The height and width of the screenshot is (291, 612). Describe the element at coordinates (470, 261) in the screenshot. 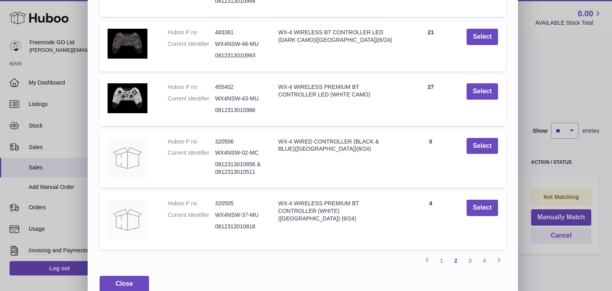

I see `a: 3` at that location.